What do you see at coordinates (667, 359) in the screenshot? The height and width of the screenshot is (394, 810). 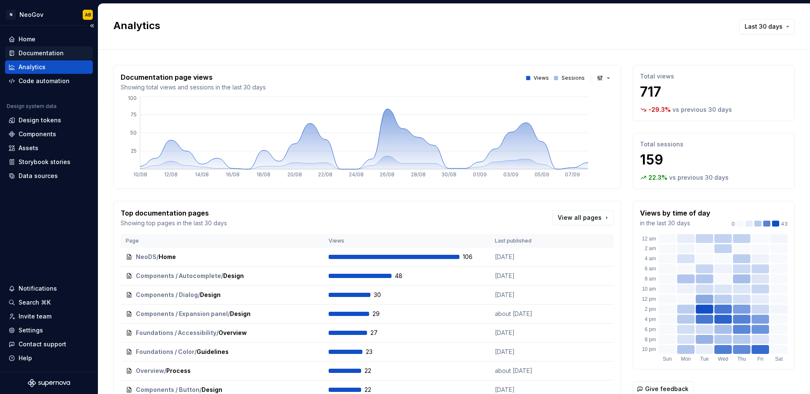 I see `text: Sun` at bounding box center [667, 359].